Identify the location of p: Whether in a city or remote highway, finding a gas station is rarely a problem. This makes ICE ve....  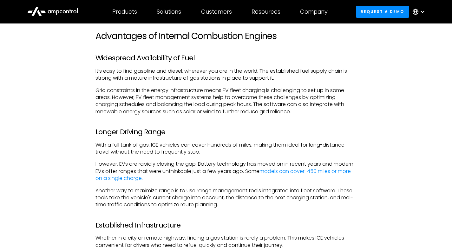
(226, 241).